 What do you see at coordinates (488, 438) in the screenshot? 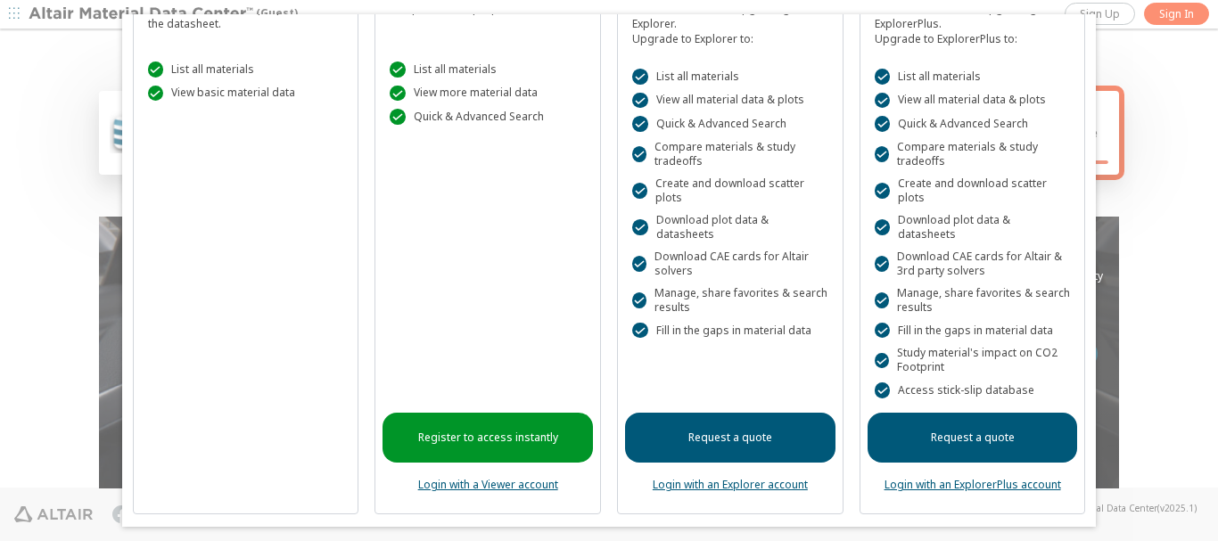
I see `a: Register to access instantly` at bounding box center [488, 438].